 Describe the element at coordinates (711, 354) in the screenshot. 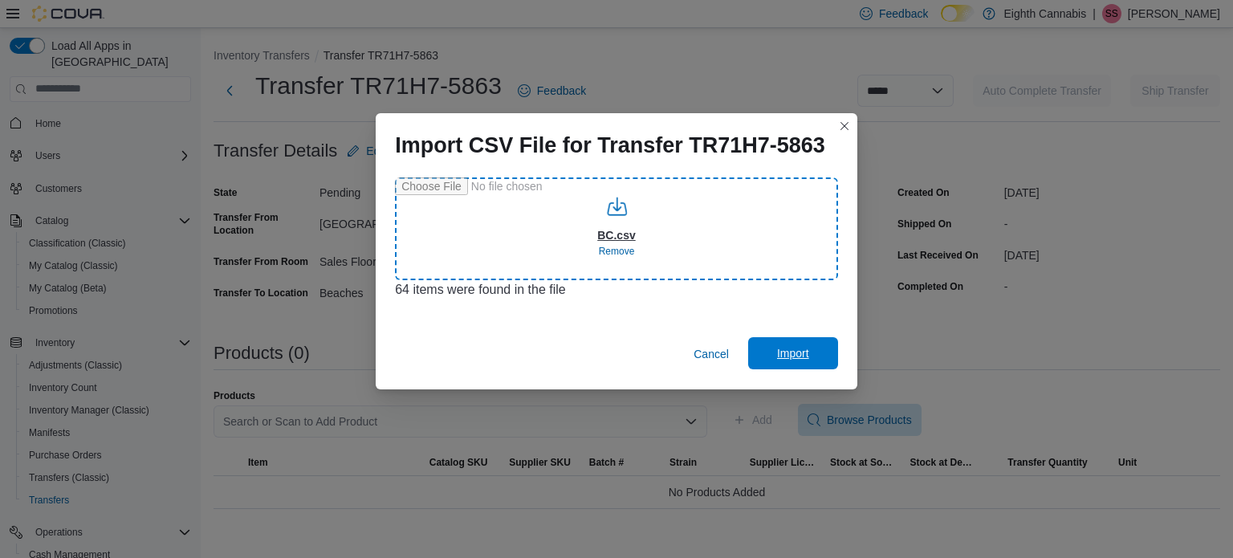

I see `span: Cancel` at that location.